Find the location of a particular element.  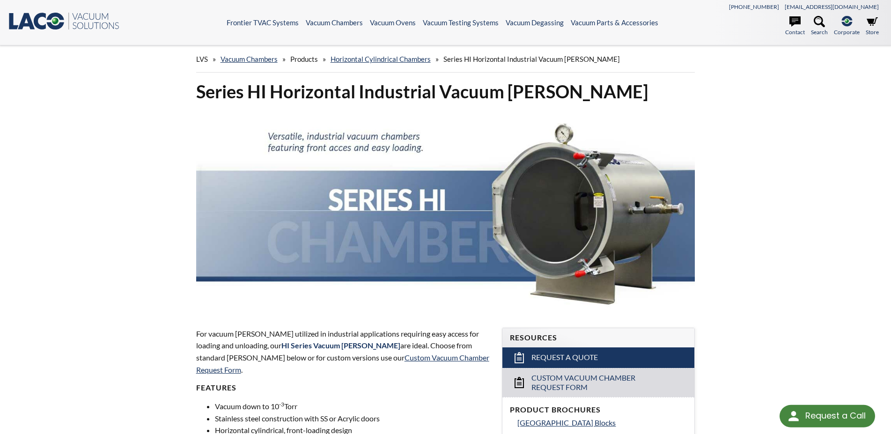

img: Series HI Chambers header is located at coordinates (446, 210).